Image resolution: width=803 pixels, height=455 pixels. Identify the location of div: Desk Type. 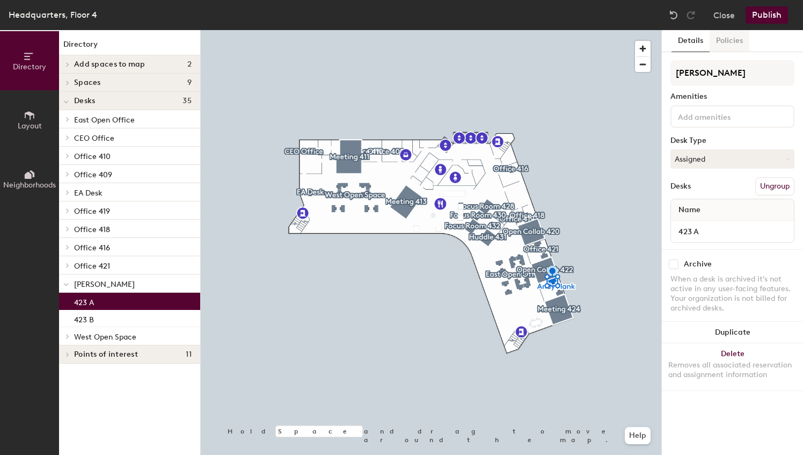
(732, 141).